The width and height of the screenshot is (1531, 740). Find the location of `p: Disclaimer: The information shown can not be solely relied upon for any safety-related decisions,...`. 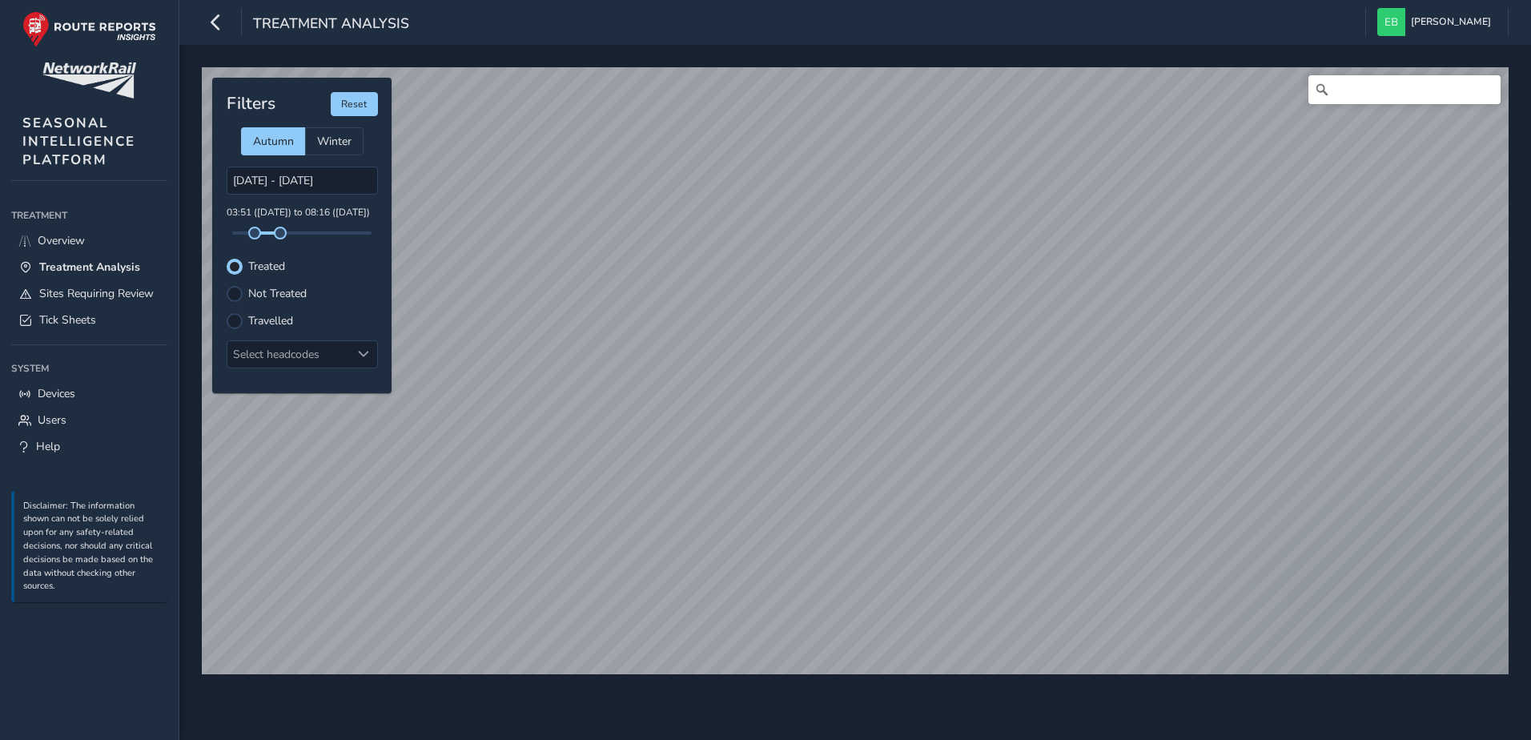

p: Disclaimer: The information shown can not be solely relied upon for any safety-related decisions,... is located at coordinates (91, 547).